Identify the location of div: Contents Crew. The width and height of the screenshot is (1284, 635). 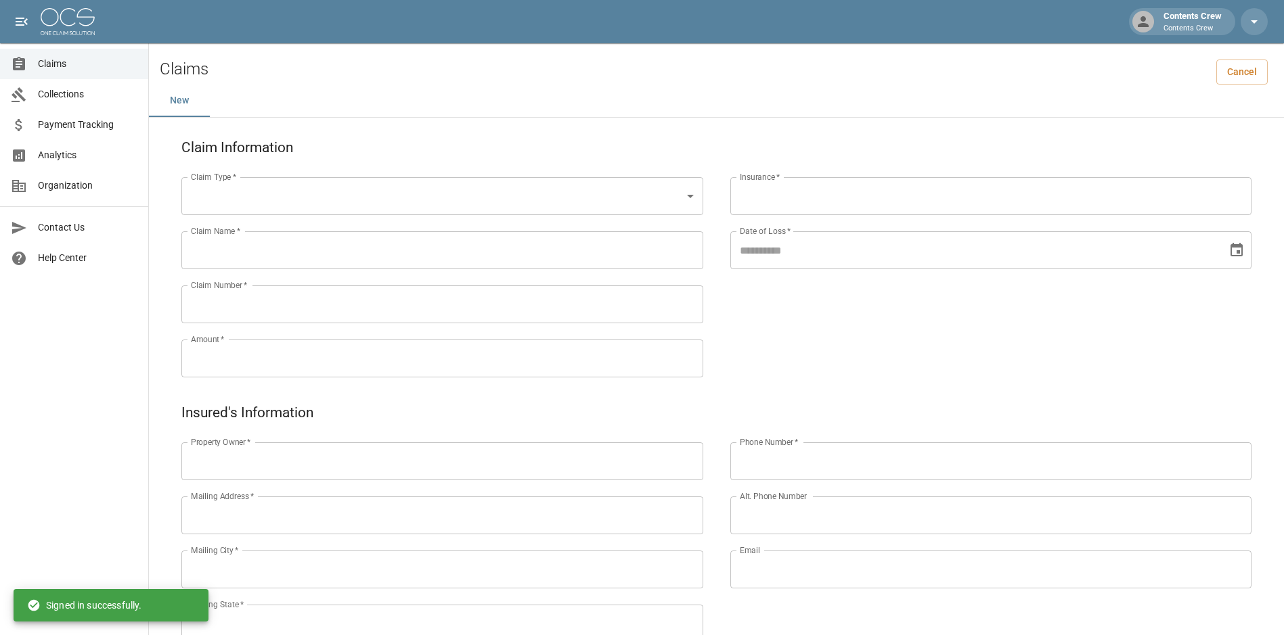
(1192, 22).